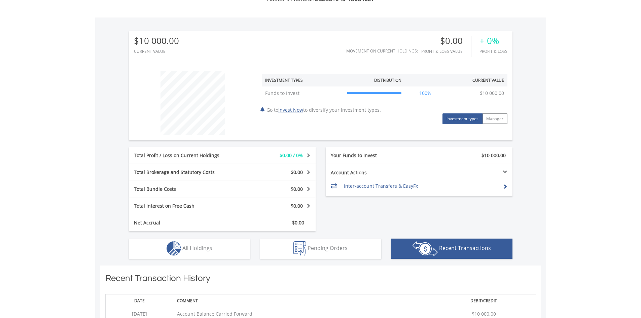 This screenshot has width=641, height=318. Describe the element at coordinates (183, 172) in the screenshot. I see `div: Total Brokerage and Statutory Costs` at that location.